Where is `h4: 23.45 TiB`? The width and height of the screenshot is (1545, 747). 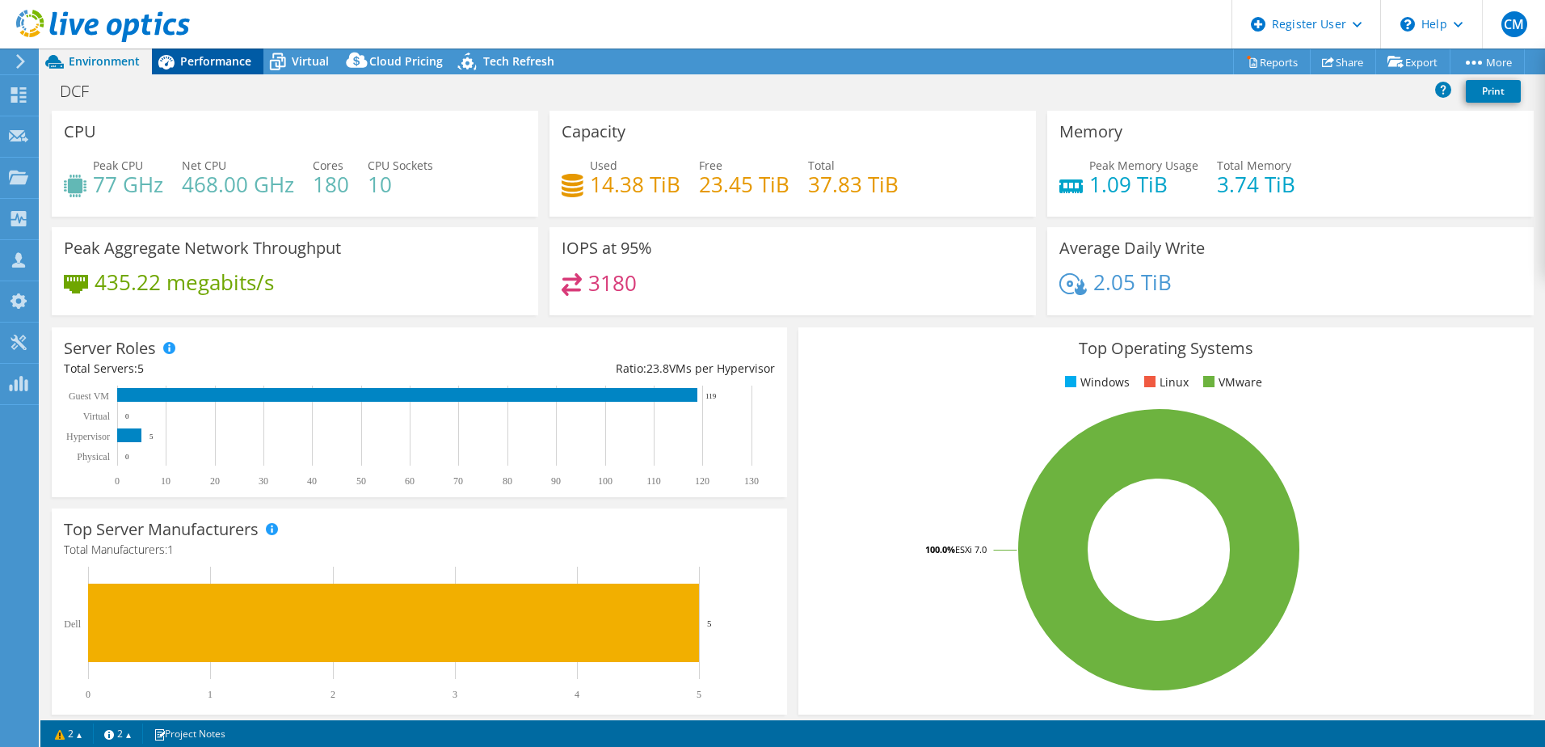
h4: 23.45 TiB is located at coordinates (744, 184).